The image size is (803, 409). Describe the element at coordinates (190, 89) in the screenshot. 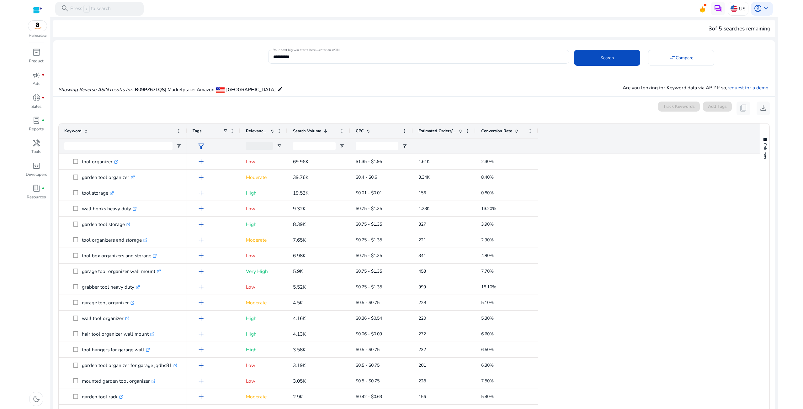

I see `span: | Marketplace: Amazon` at that location.